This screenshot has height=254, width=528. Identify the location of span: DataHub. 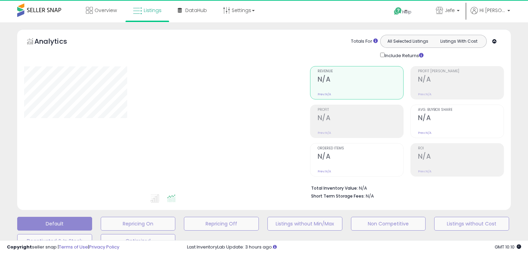
(196, 10).